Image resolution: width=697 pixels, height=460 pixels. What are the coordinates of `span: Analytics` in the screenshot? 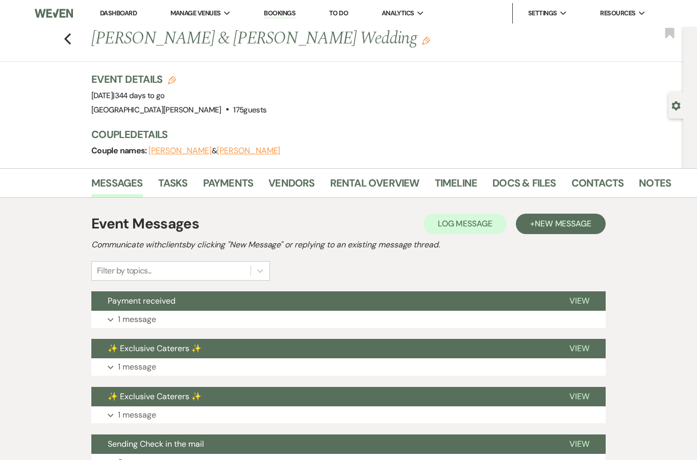 It's located at (398, 13).